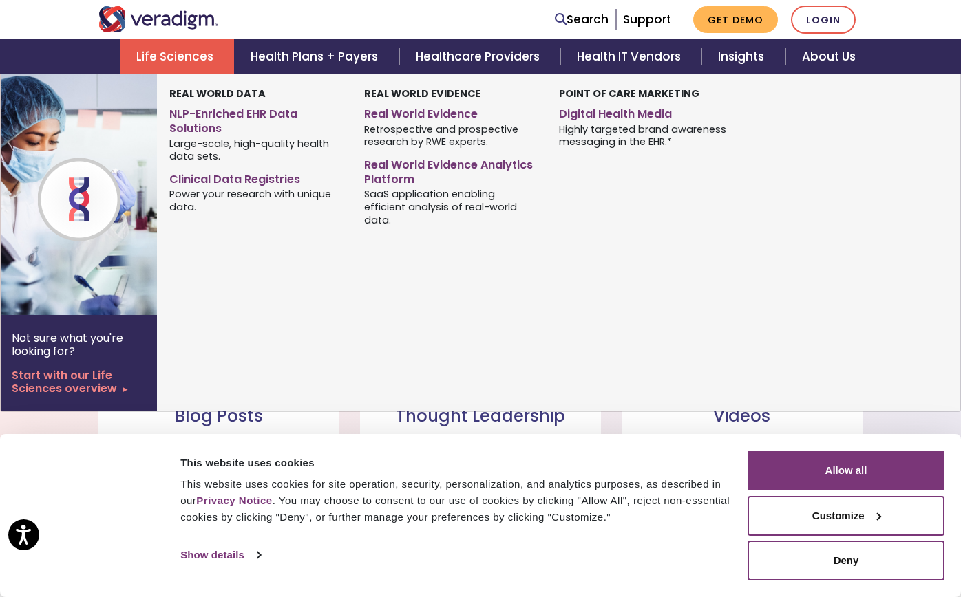 Image resolution: width=961 pixels, height=597 pixels. Describe the element at coordinates (158, 19) in the screenshot. I see `a: Veradigm logo` at that location.